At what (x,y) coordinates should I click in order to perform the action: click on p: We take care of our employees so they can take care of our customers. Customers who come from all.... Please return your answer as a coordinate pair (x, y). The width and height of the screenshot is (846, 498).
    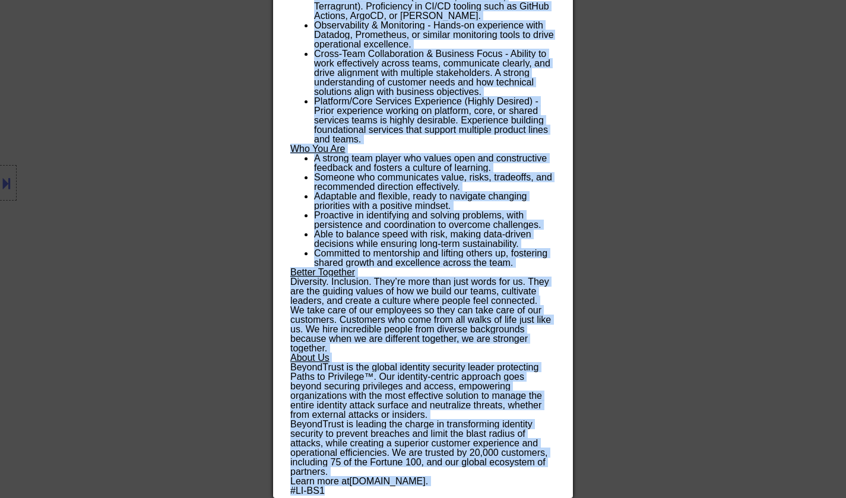
    Looking at the image, I should click on (423, 329).